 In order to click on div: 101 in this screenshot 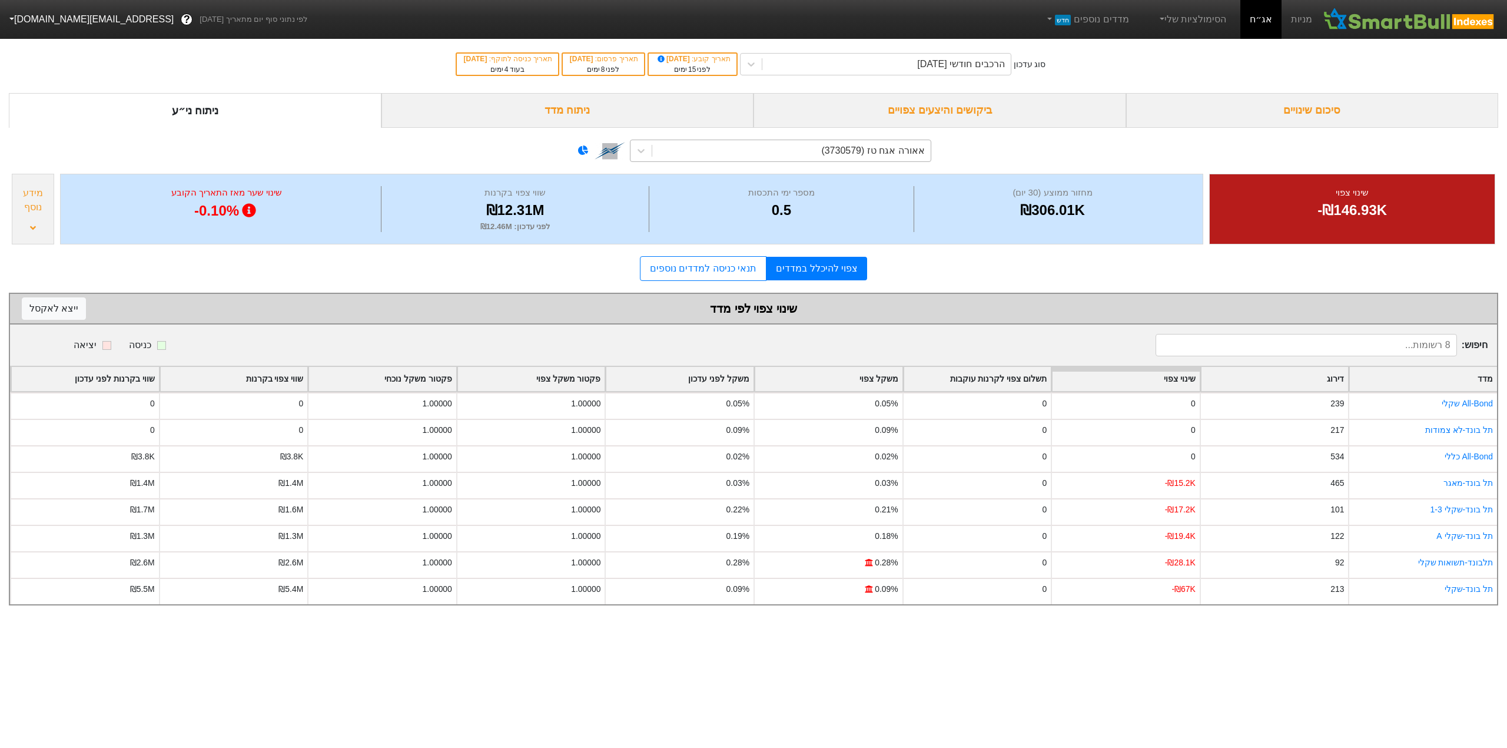, I will do `click(1337, 509)`.